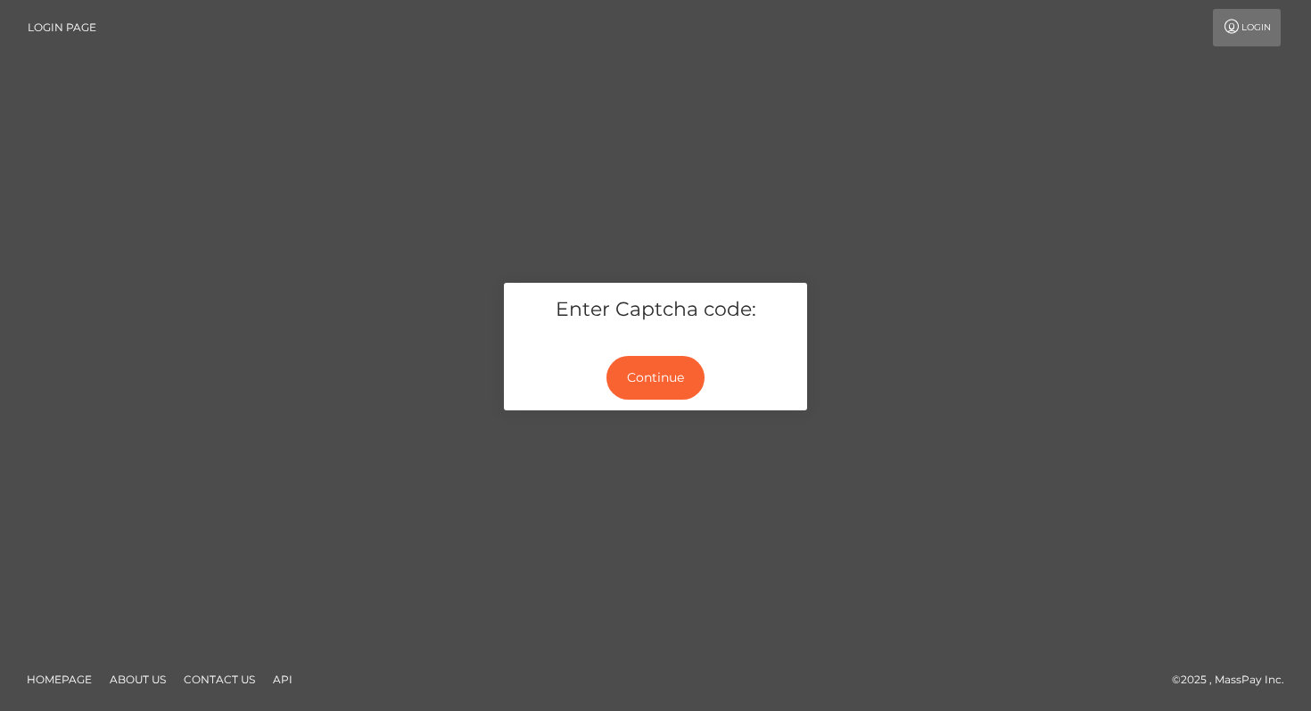  What do you see at coordinates (283, 679) in the screenshot?
I see `a: API` at bounding box center [283, 679].